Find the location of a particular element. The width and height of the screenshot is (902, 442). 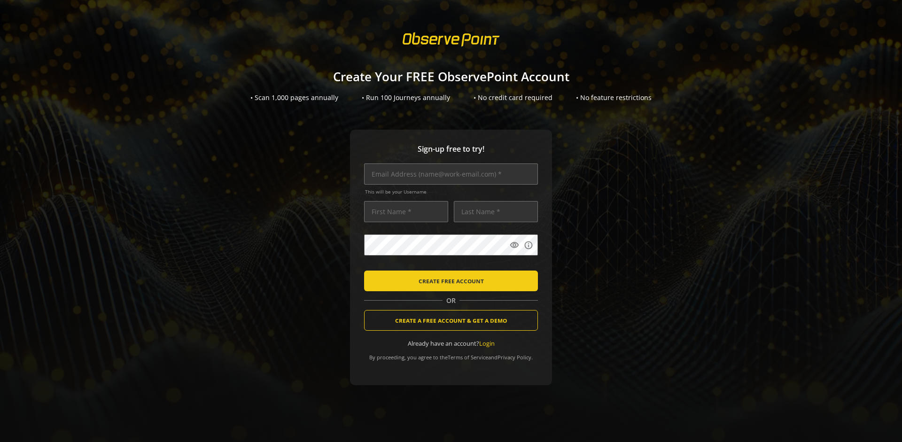

a: Terms of Service is located at coordinates (468, 357).